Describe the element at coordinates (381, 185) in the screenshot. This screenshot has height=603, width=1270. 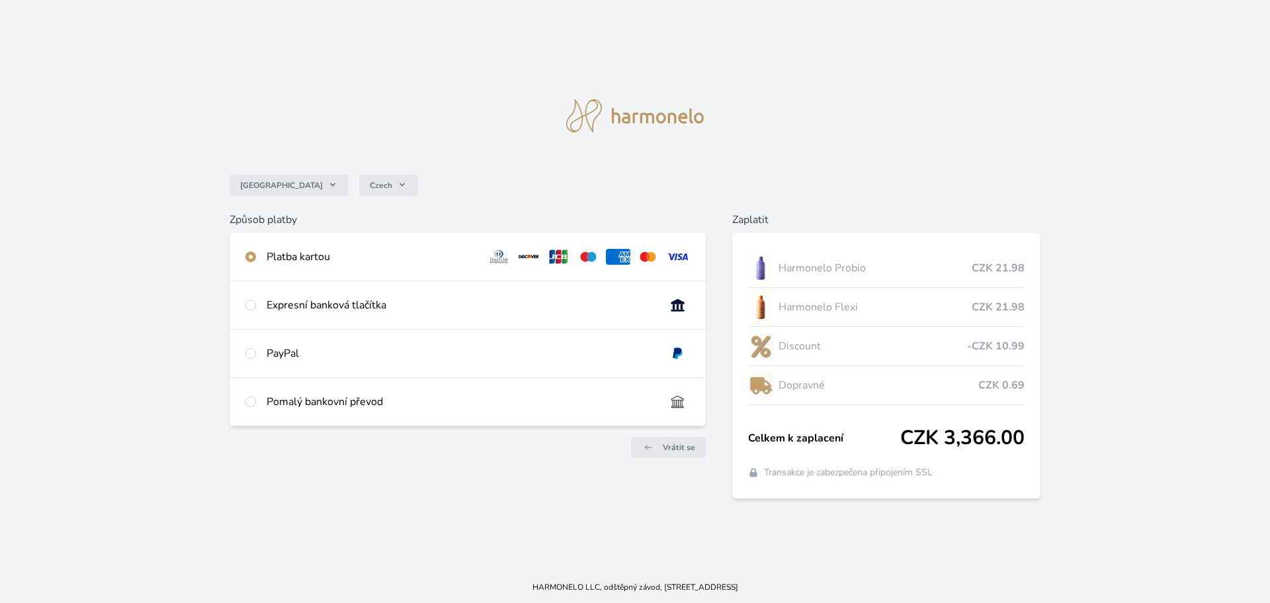
I see `span: Czech` at that location.